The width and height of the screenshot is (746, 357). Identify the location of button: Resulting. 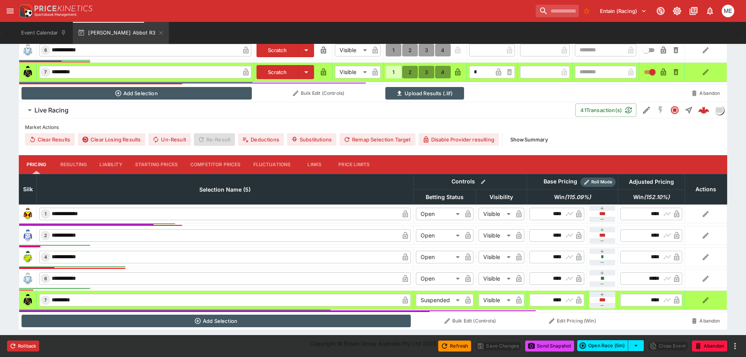
(74, 165).